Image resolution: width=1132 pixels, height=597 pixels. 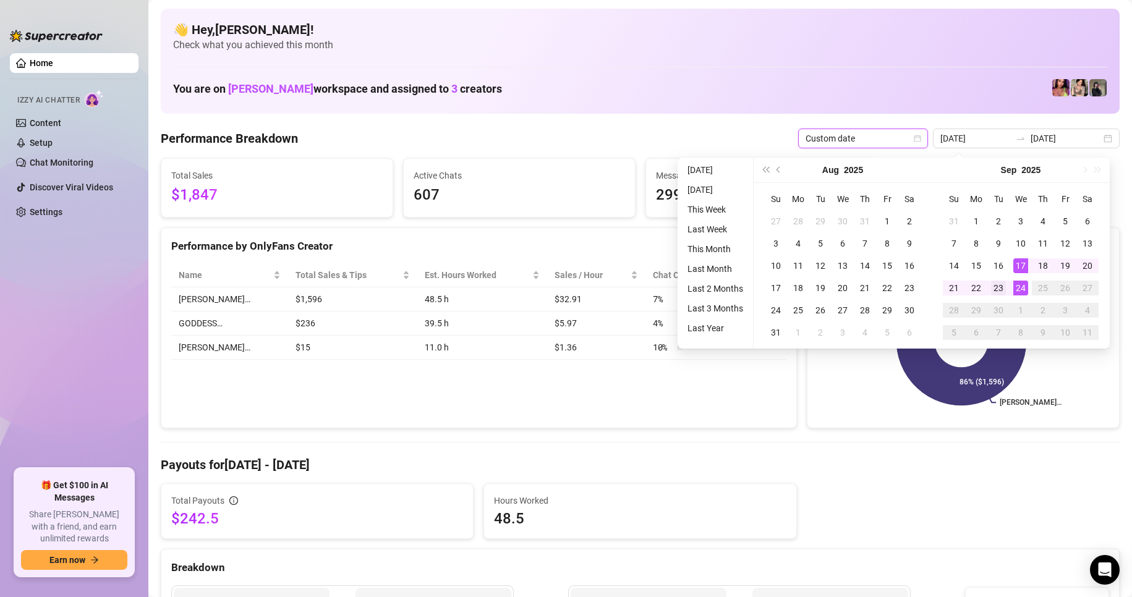 What do you see at coordinates (1087, 244) in the screenshot?
I see `td: 2025-09-13` at bounding box center [1087, 244].